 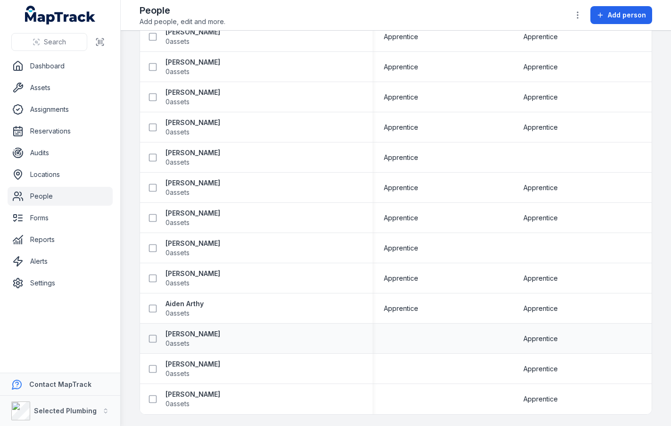 I want to click on button: Add person, so click(x=621, y=15).